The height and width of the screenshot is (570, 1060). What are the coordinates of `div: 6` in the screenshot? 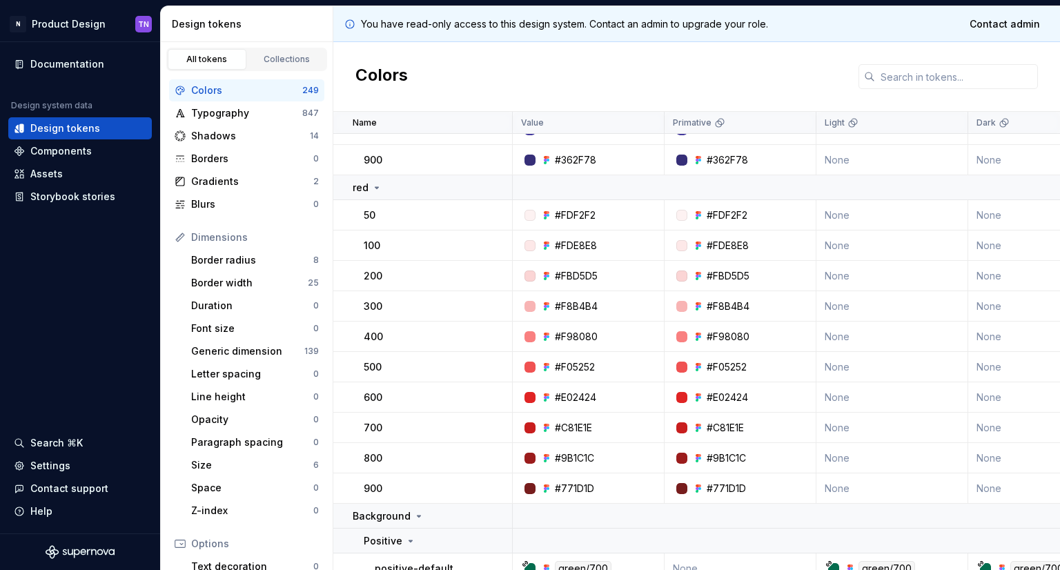 It's located at (316, 465).